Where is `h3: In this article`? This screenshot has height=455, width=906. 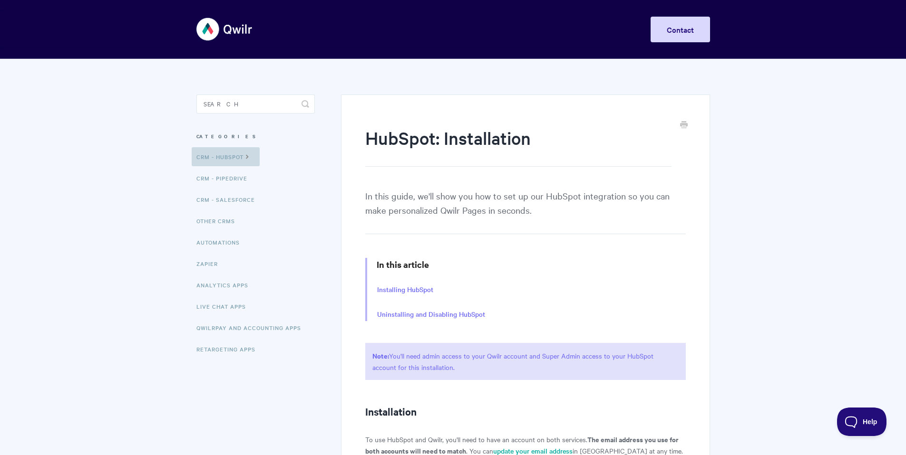 h3: In this article is located at coordinates (531, 265).